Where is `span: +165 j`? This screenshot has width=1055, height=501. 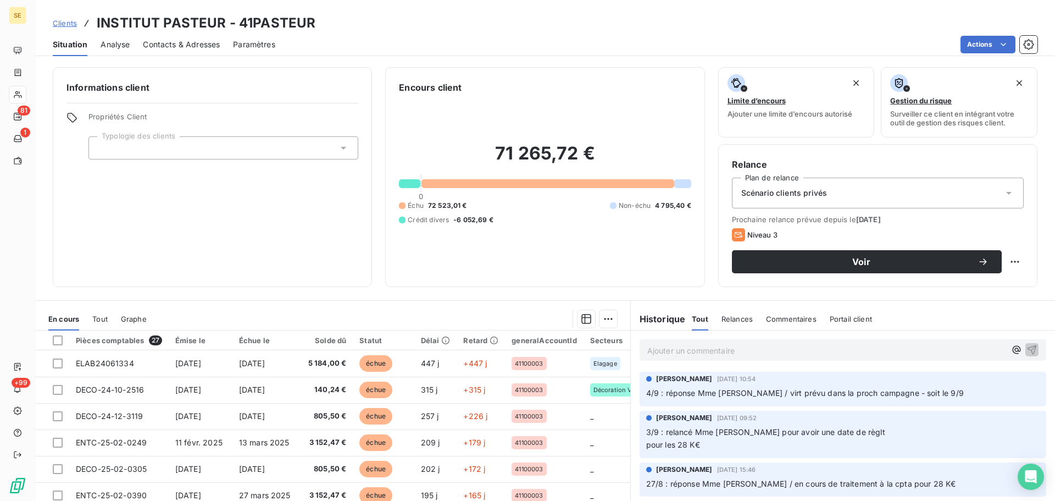 span: +165 j is located at coordinates (474, 495).